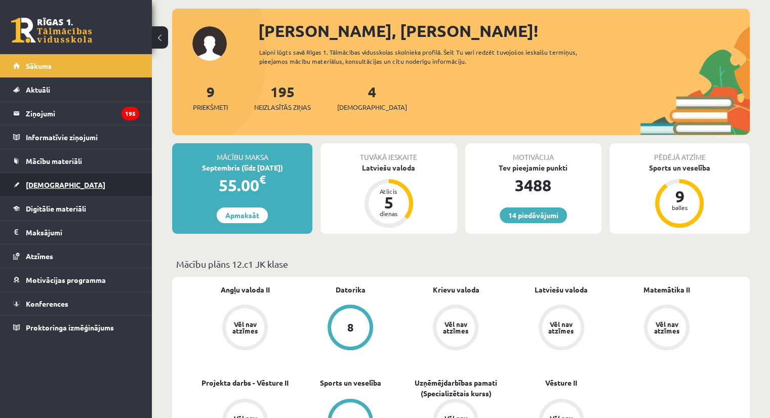 This screenshot has width=770, height=418. What do you see at coordinates (679, 196) in the screenshot?
I see `a: Sports un veselība 9 balles` at bounding box center [679, 196].